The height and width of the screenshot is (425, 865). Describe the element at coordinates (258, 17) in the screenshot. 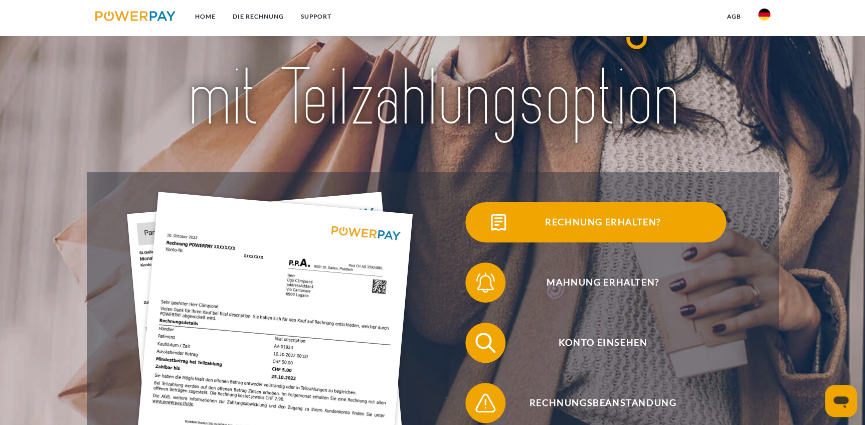

I see `a: DIE RECHNUNG` at that location.